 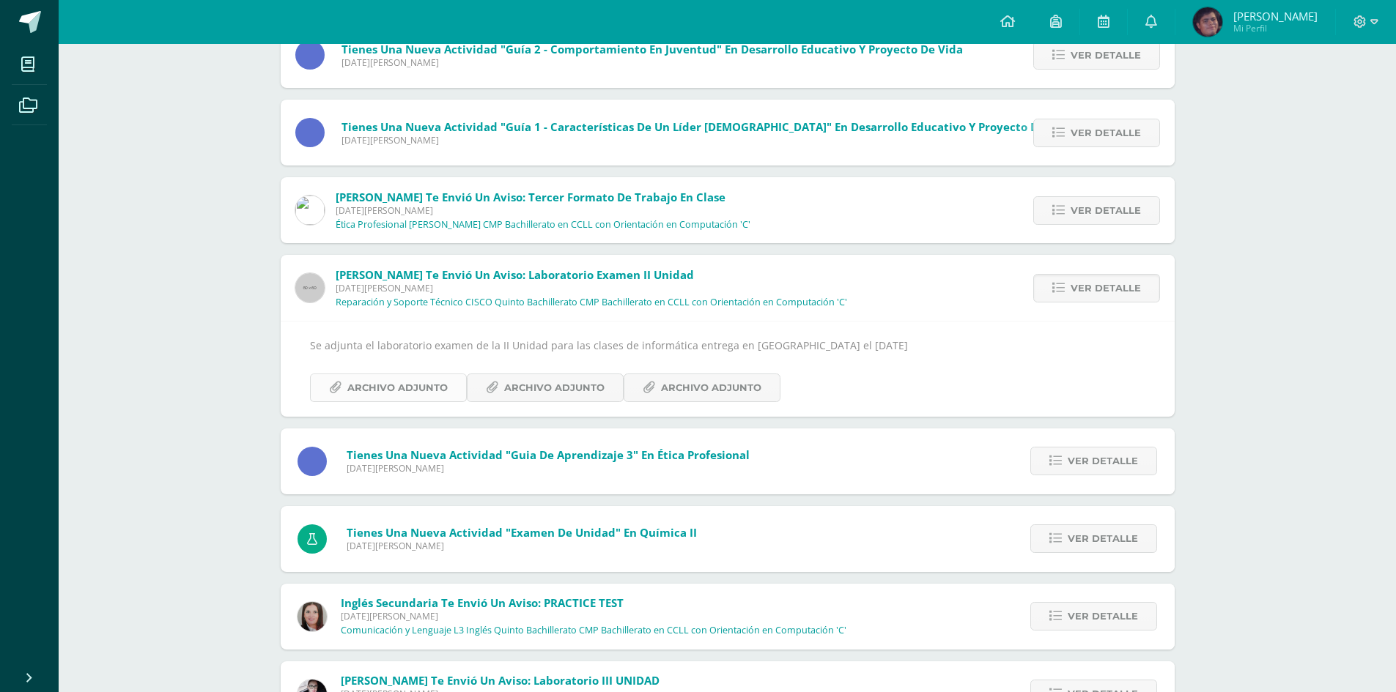 I want to click on span: Mi Perfil, so click(x=1275, y=28).